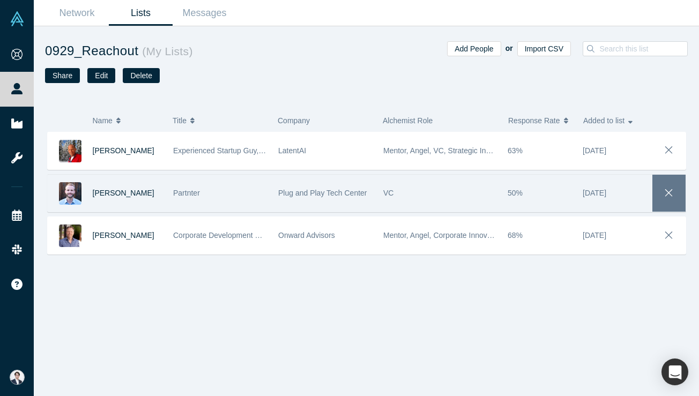  I want to click on button: Added to list, so click(614, 121).